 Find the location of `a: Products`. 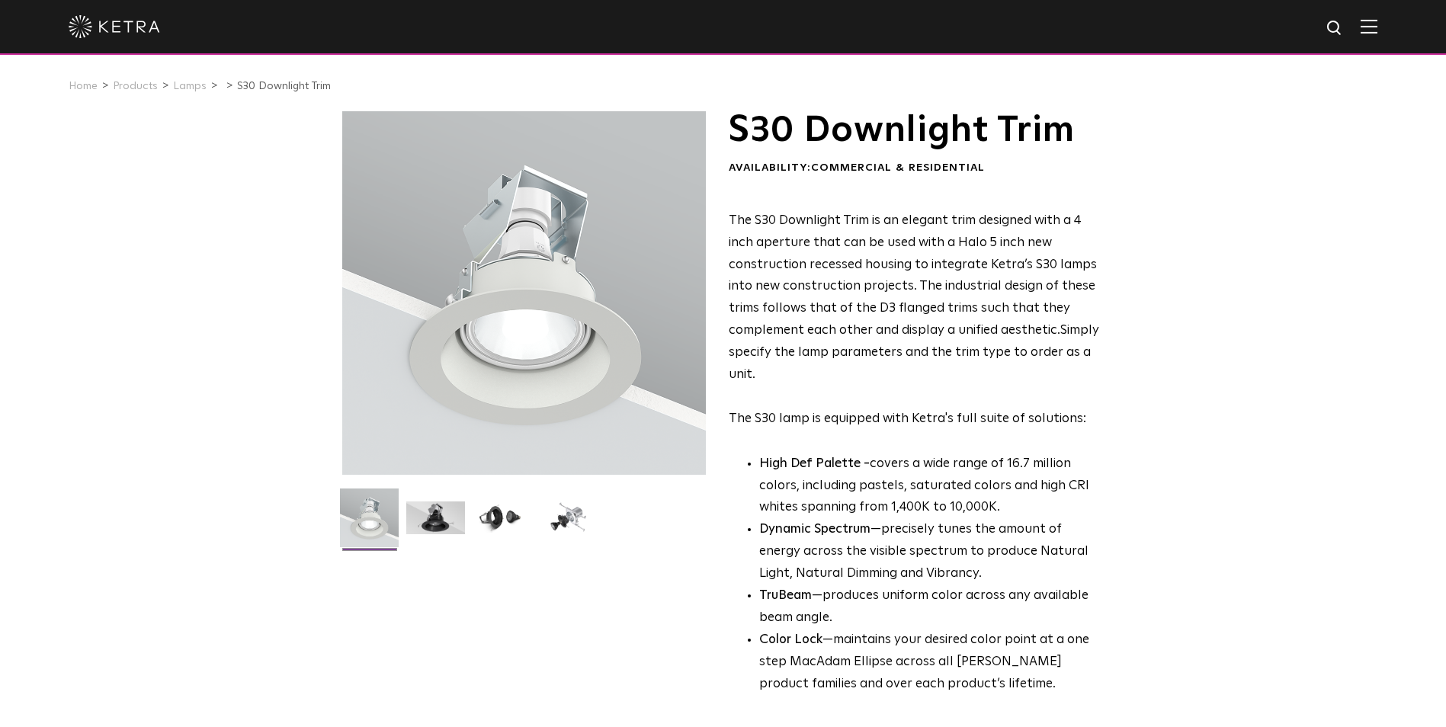

a: Products is located at coordinates (135, 86).